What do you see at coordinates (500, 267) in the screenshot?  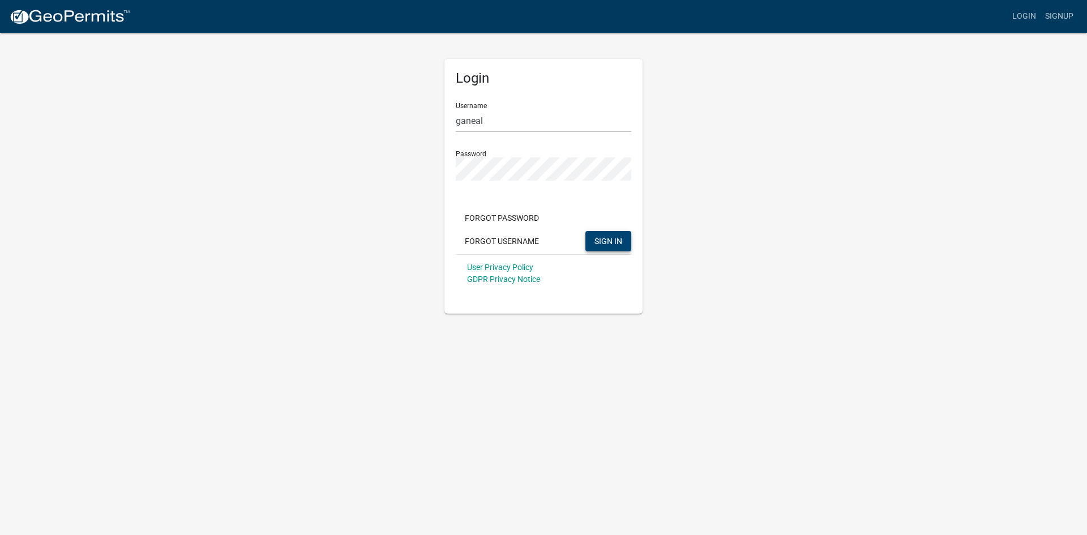 I see `a: User Privacy Policy` at bounding box center [500, 267].